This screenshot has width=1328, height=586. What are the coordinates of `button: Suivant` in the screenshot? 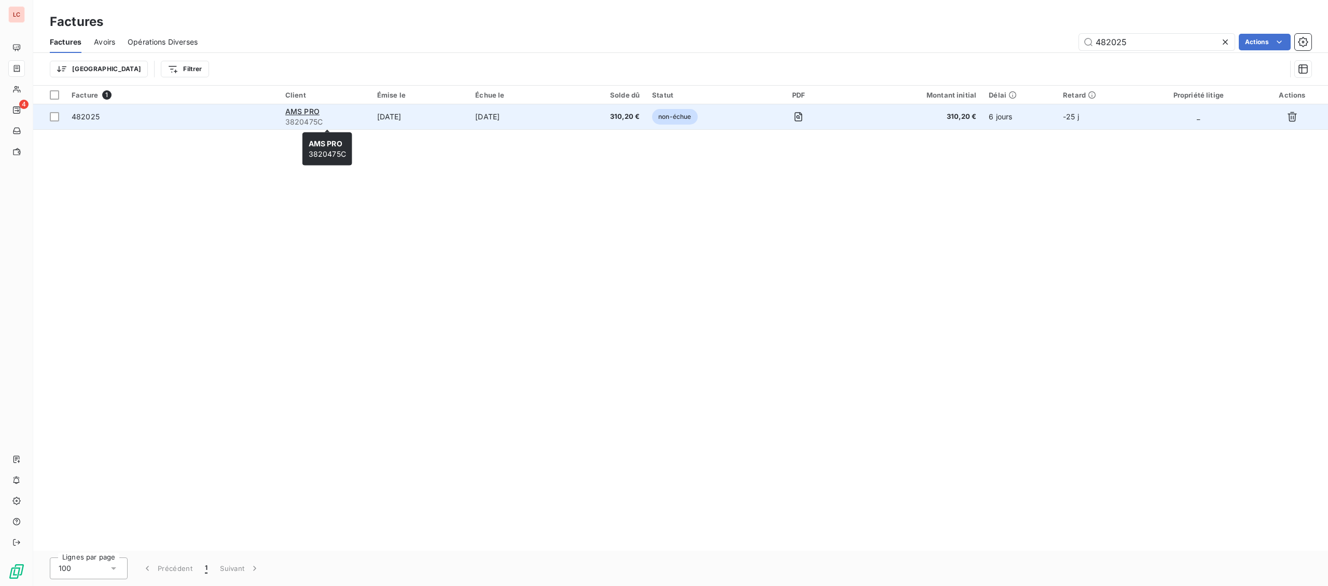 It's located at (240, 568).